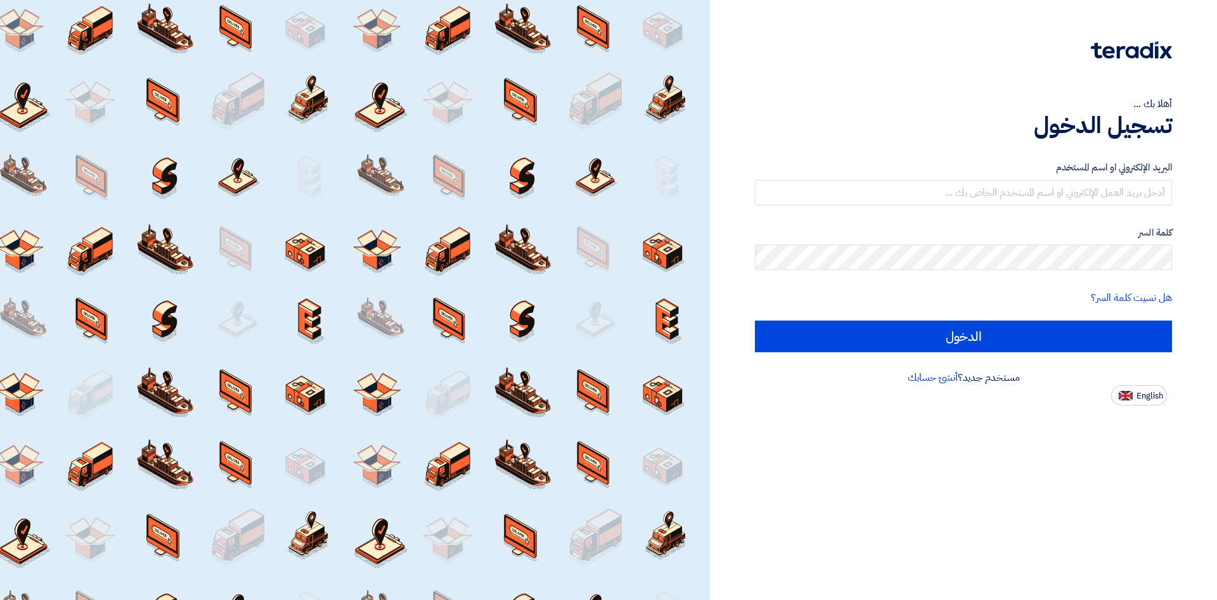 This screenshot has height=600, width=1217. I want to click on label: البريد الإلكتروني او اسم المستخدم, so click(963, 167).